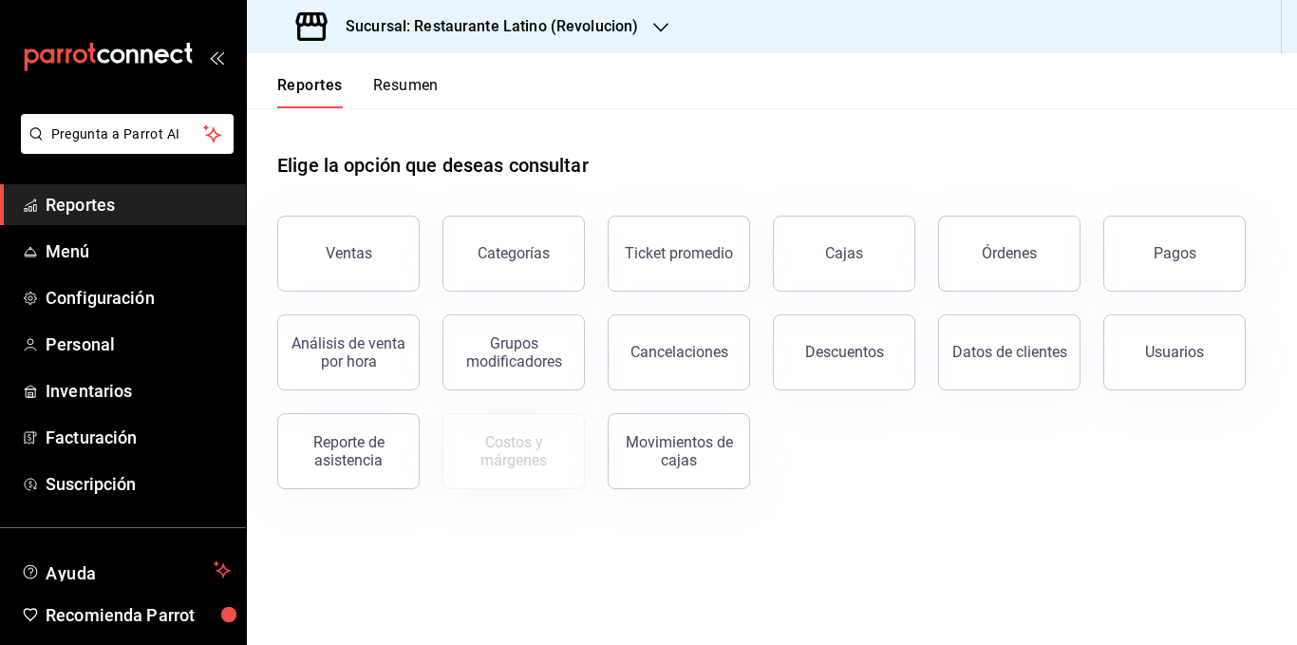  What do you see at coordinates (514, 352) in the screenshot?
I see `div: Grupos modificadores` at bounding box center [514, 352].